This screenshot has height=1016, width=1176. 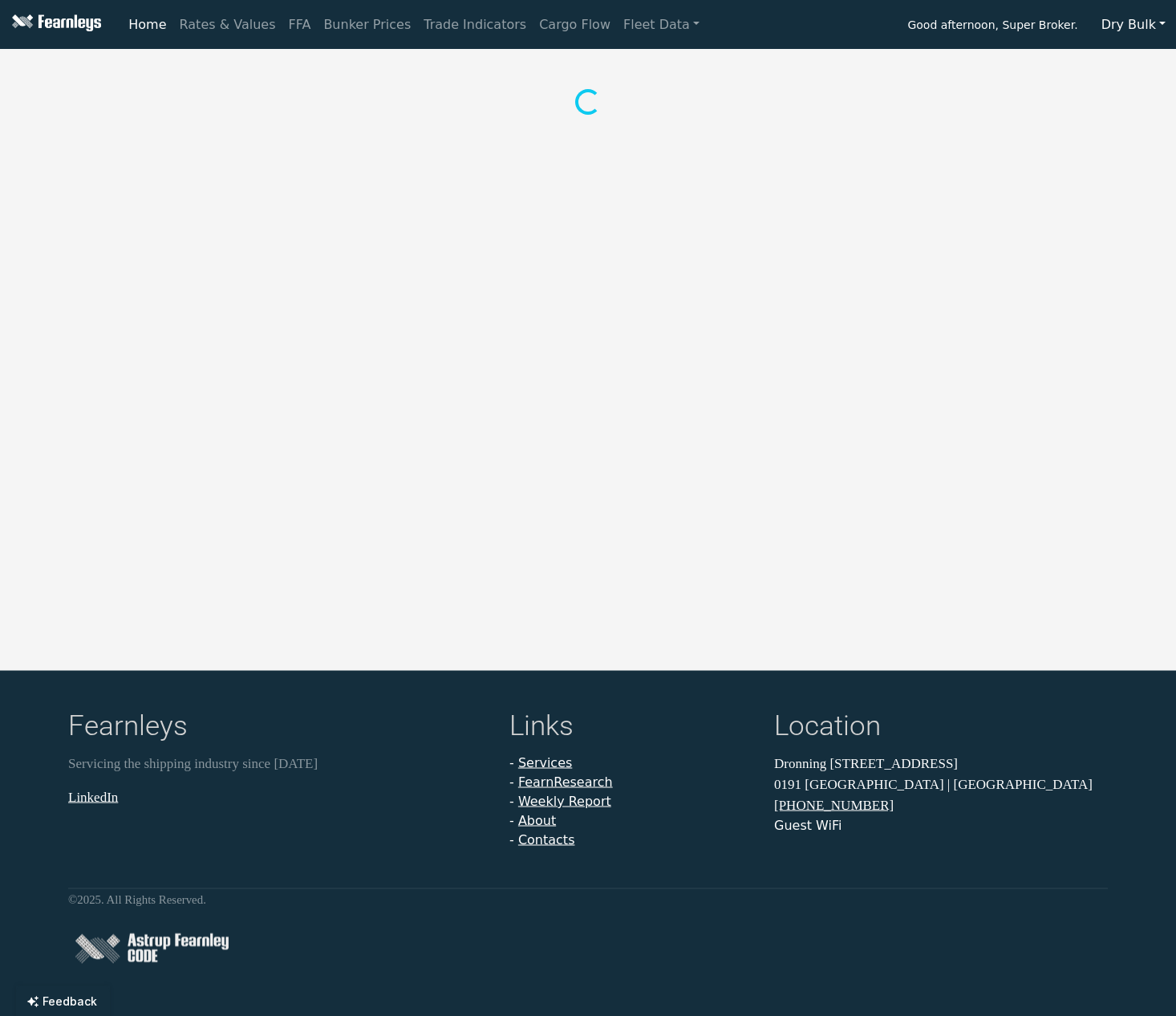 I want to click on a: Fleet Data, so click(x=661, y=25).